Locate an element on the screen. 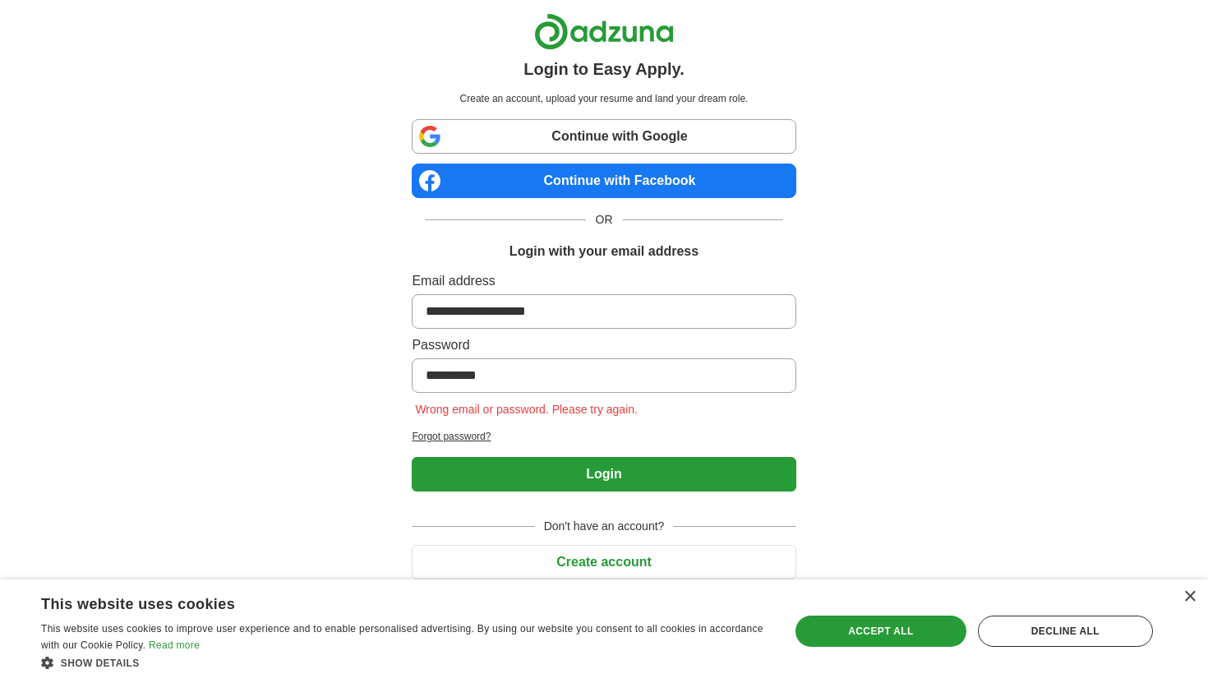 The height and width of the screenshot is (683, 1208). a: Continue with Google is located at coordinates (603, 136).